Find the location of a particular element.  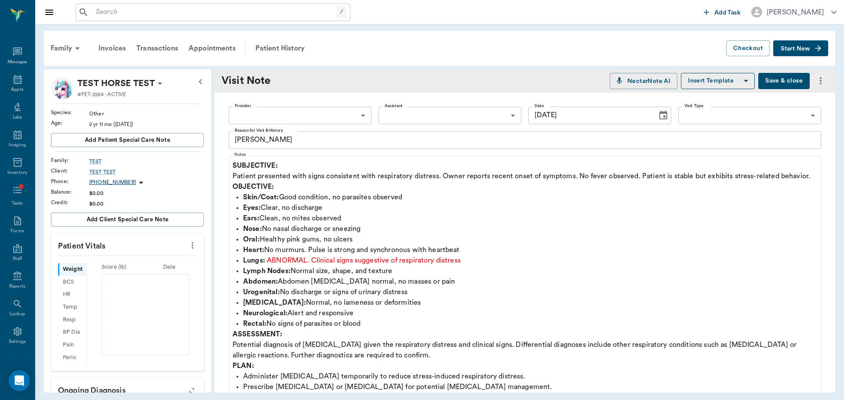

div: TEST TEST is located at coordinates (146, 172).